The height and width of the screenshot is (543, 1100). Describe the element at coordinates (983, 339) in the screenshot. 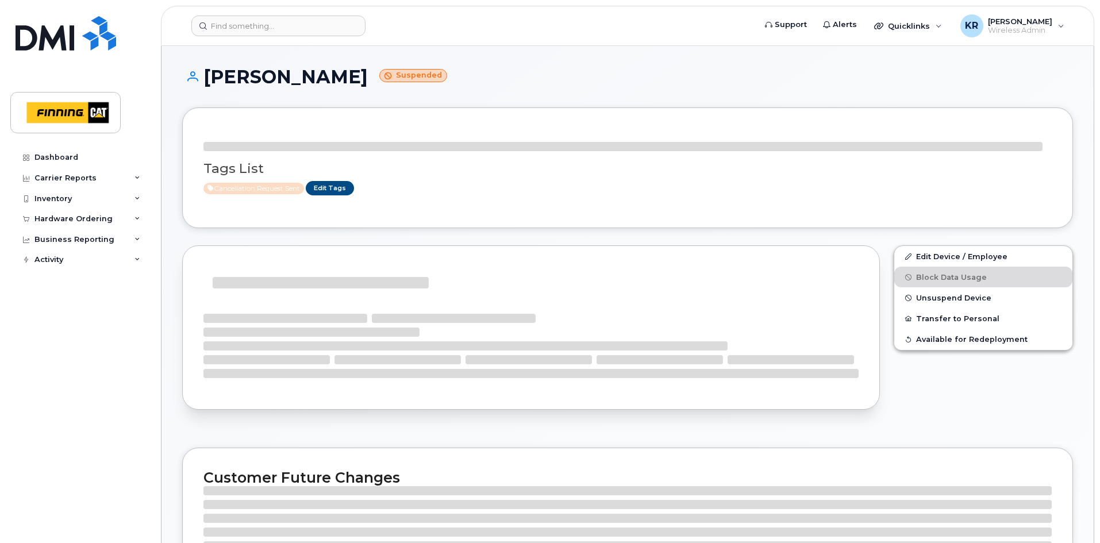

I see `button: Available for Redeployment` at that location.